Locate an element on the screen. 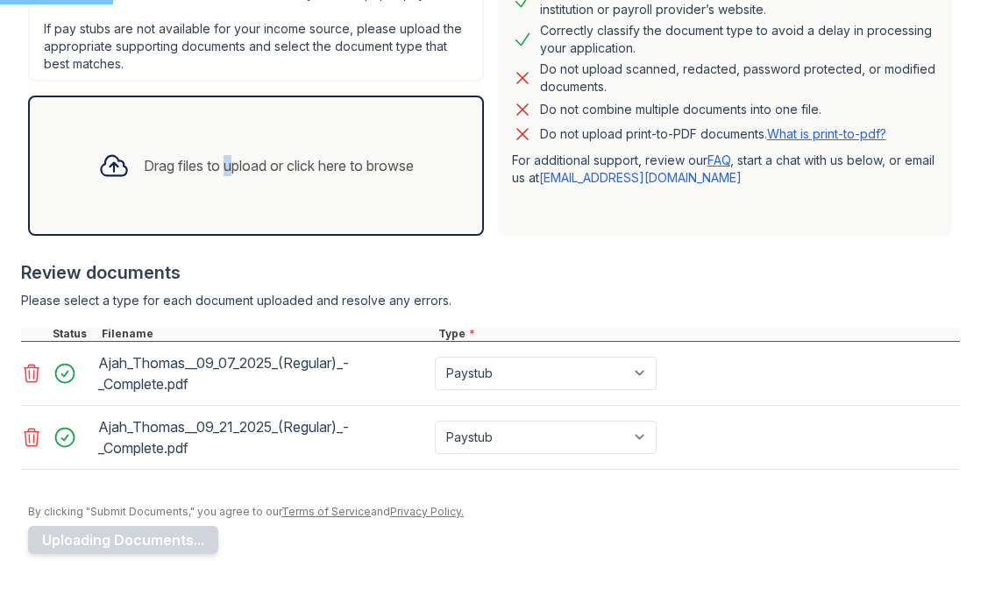  a: Privacy Policy. is located at coordinates (427, 511).